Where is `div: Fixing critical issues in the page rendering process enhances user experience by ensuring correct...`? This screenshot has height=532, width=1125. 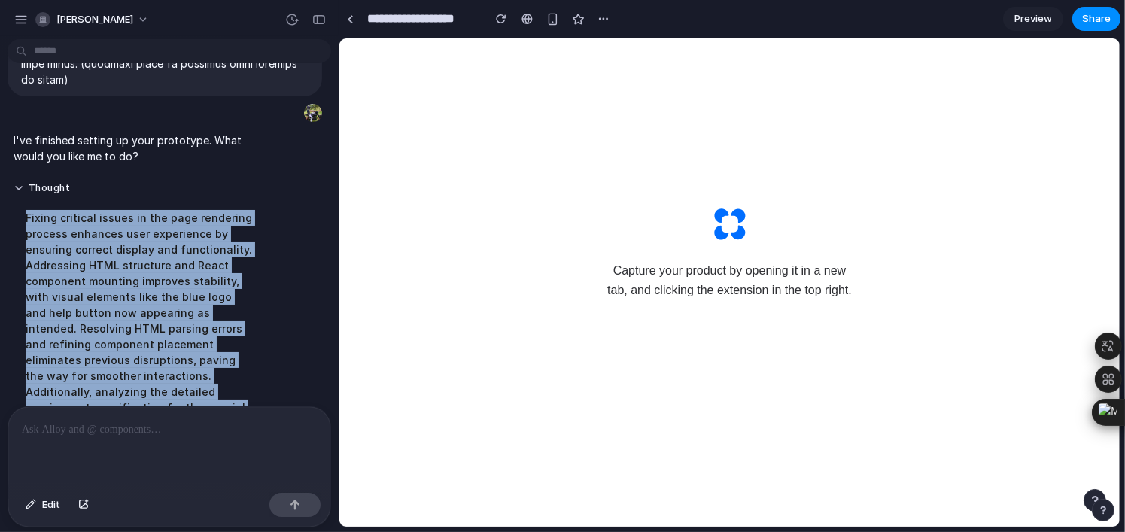
div: Fixing critical issues in the page rendering process enhances user experience by ensuring correct... is located at coordinates (139, 352).